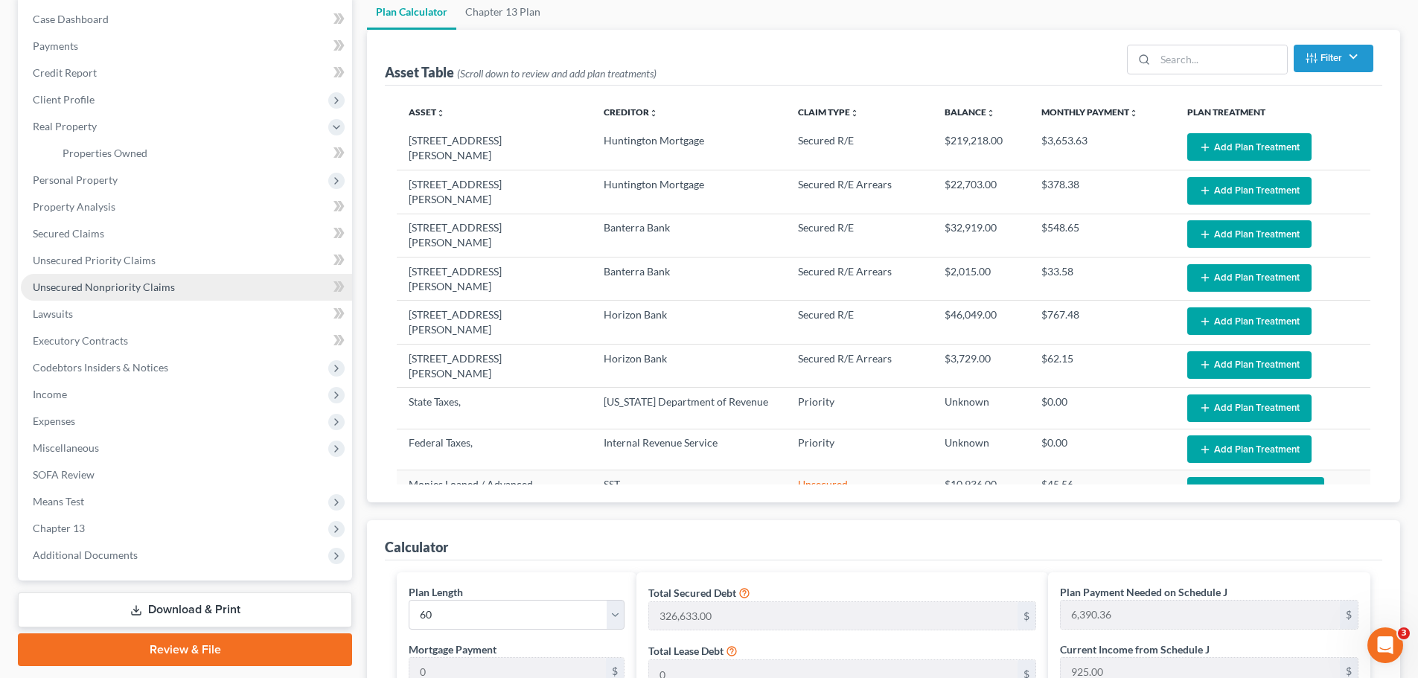 The width and height of the screenshot is (1418, 678). What do you see at coordinates (1333, 58) in the screenshot?
I see `button: Filter` at bounding box center [1333, 58].